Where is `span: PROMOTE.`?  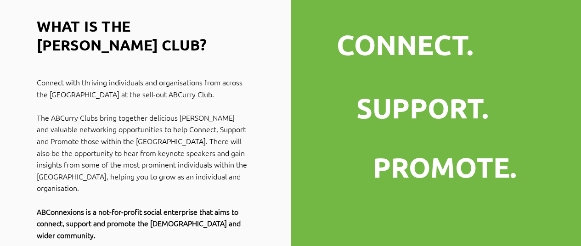 span: PROMOTE. is located at coordinates (444, 167).